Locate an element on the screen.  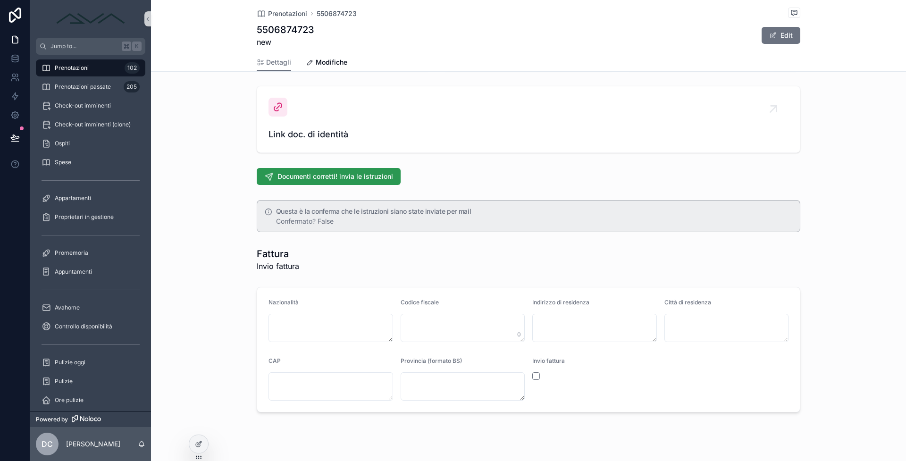
span: Pulizie oggi is located at coordinates (70, 362).